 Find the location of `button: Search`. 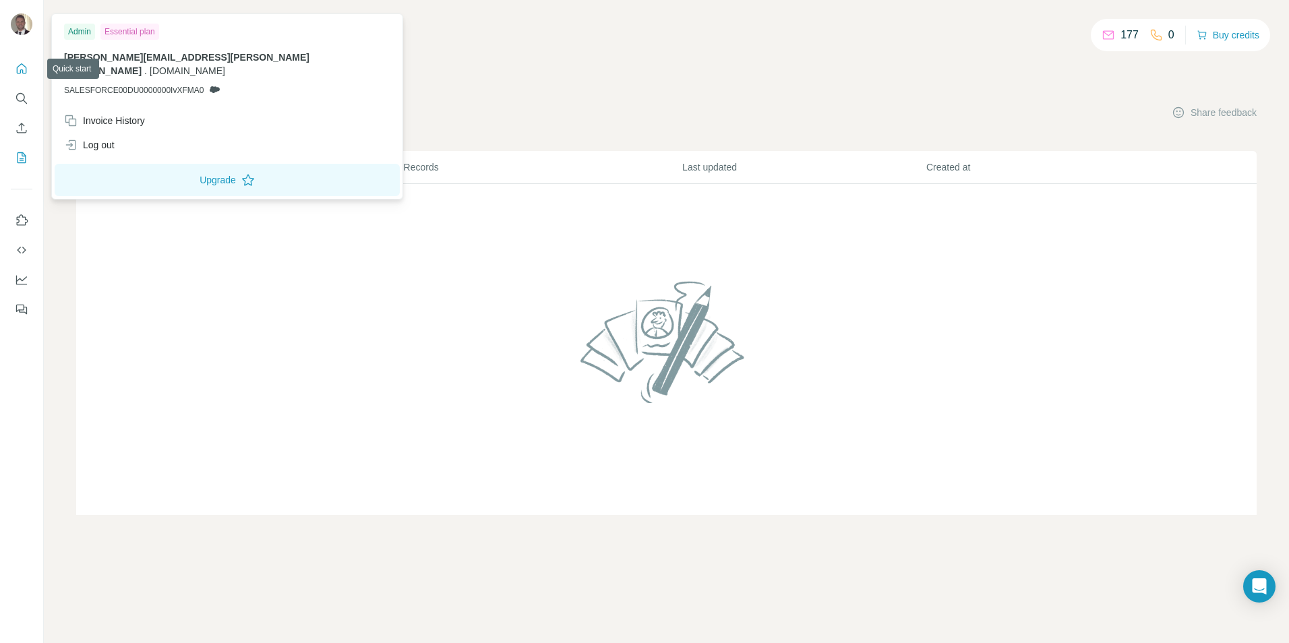

button: Search is located at coordinates (22, 98).